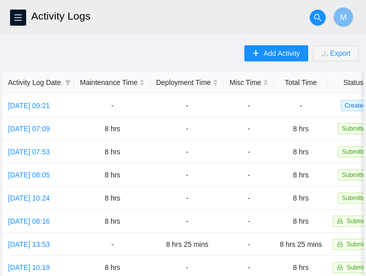 Image resolution: width=366 pixels, height=276 pixels. Describe the element at coordinates (301, 82) in the screenshot. I see `th: Total Time` at that location.